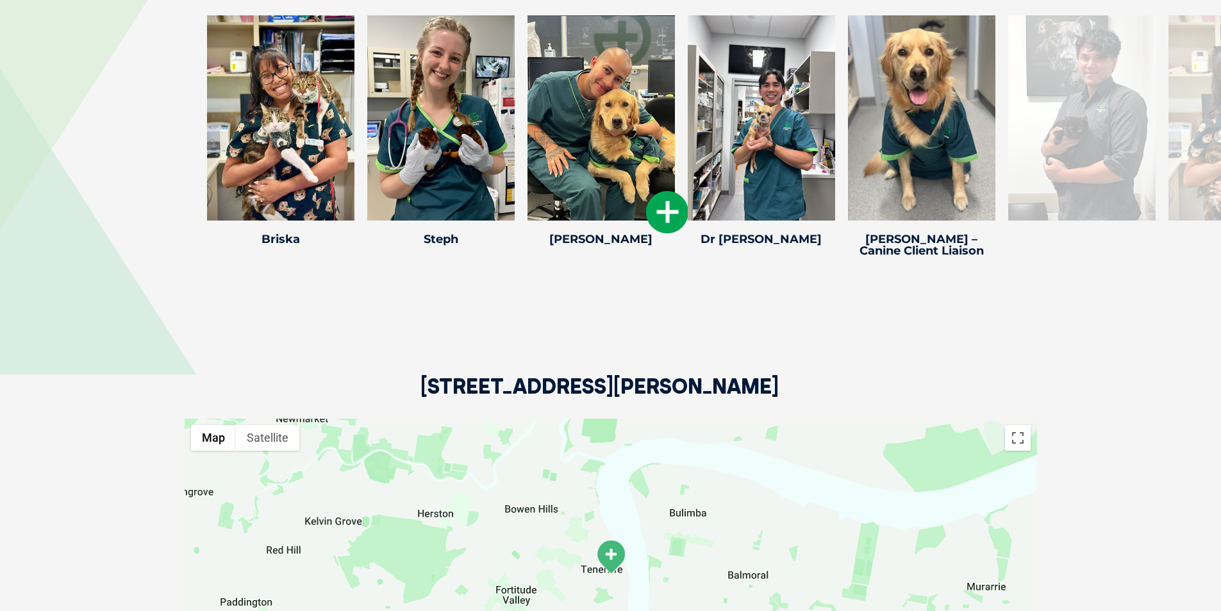 Image resolution: width=1221 pixels, height=611 pixels. What do you see at coordinates (267, 438) in the screenshot?
I see `button: Show satellite imagery` at bounding box center [267, 438].